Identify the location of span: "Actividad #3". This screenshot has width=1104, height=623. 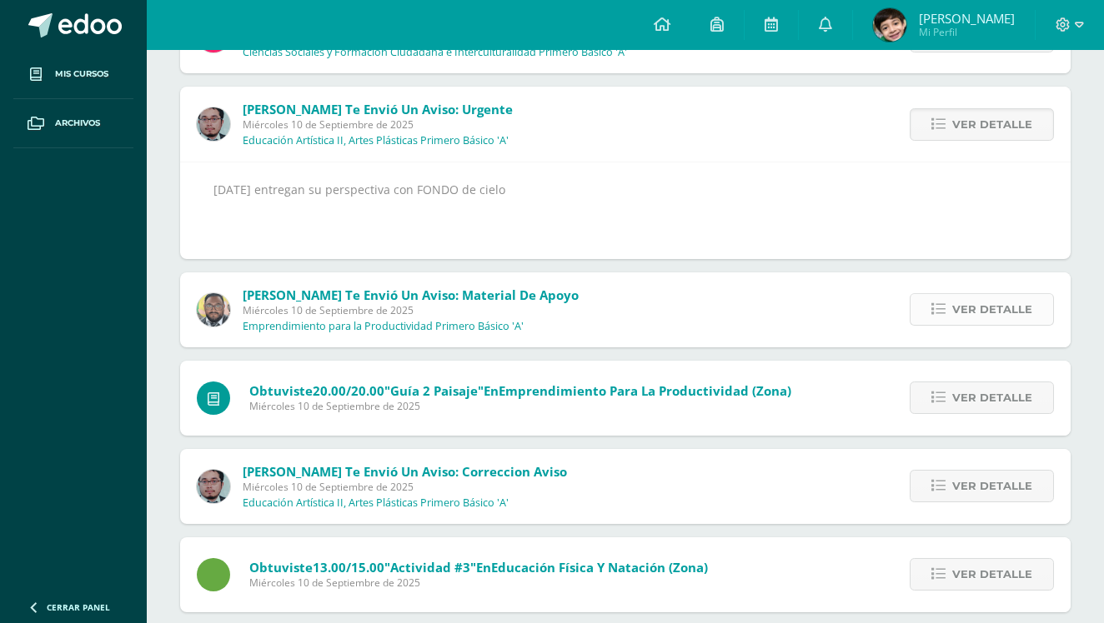
(430, 568).